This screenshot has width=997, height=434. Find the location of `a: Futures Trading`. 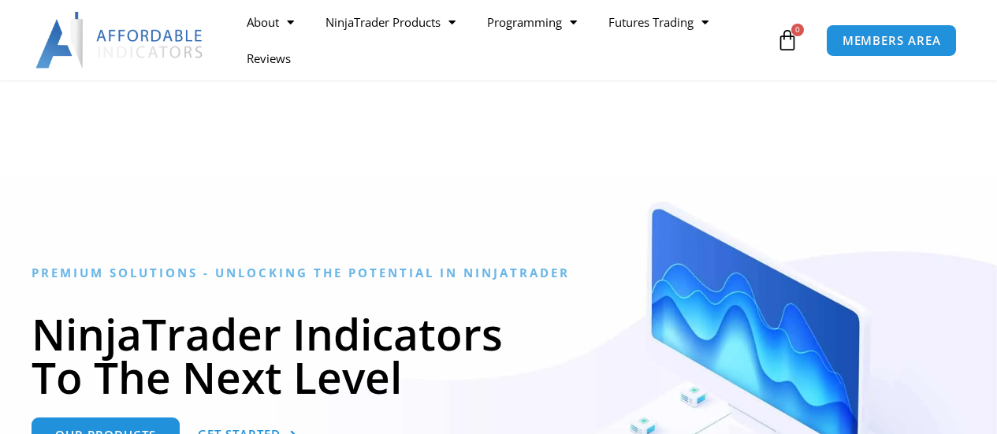

a: Futures Trading is located at coordinates (658, 22).